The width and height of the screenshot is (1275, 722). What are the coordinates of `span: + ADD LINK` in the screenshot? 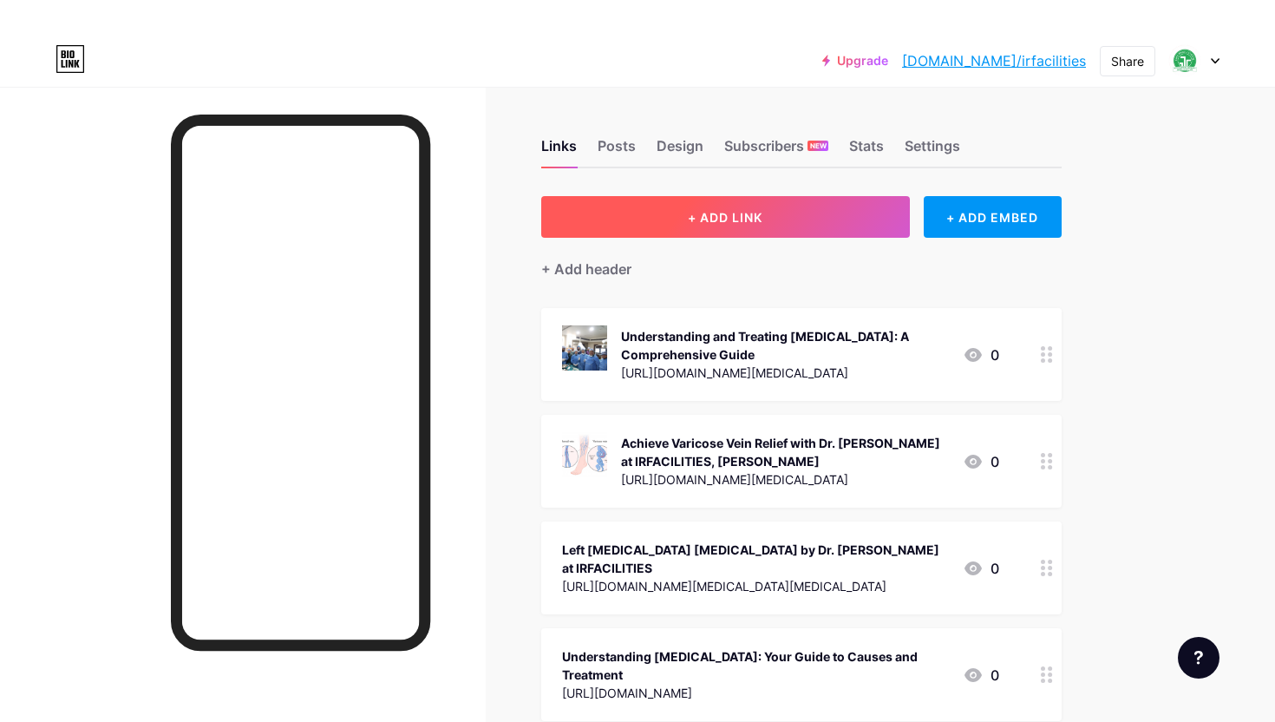 It's located at (725, 217).